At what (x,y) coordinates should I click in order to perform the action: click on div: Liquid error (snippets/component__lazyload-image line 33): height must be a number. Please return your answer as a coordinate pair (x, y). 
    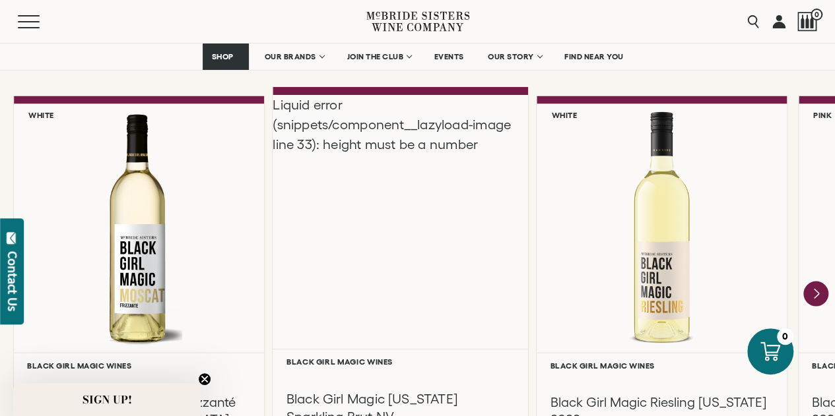
    Looking at the image, I should click on (400, 221).